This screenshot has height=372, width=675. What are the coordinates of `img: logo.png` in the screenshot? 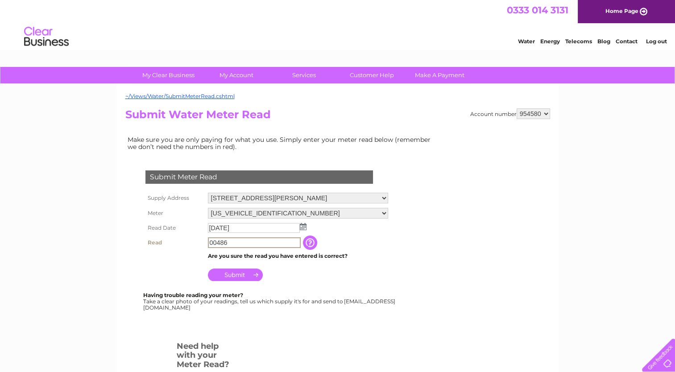 It's located at (46, 37).